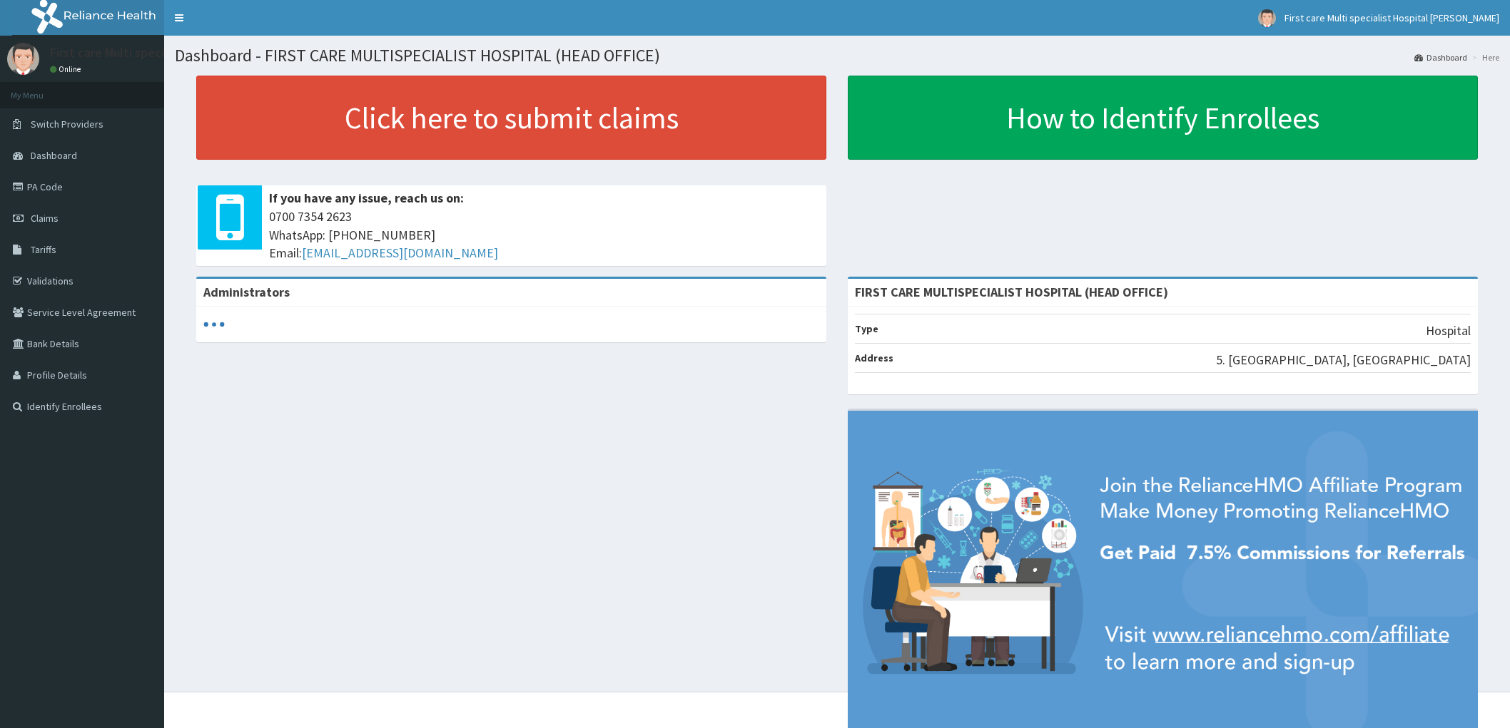  What do you see at coordinates (366, 198) in the screenshot?
I see `b: If you have any issue, reach us on:` at bounding box center [366, 198].